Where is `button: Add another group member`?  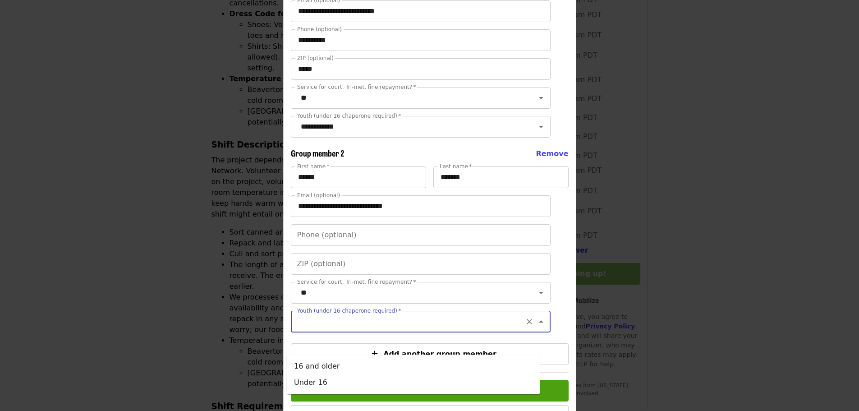 button: Add another group member is located at coordinates (430, 354).